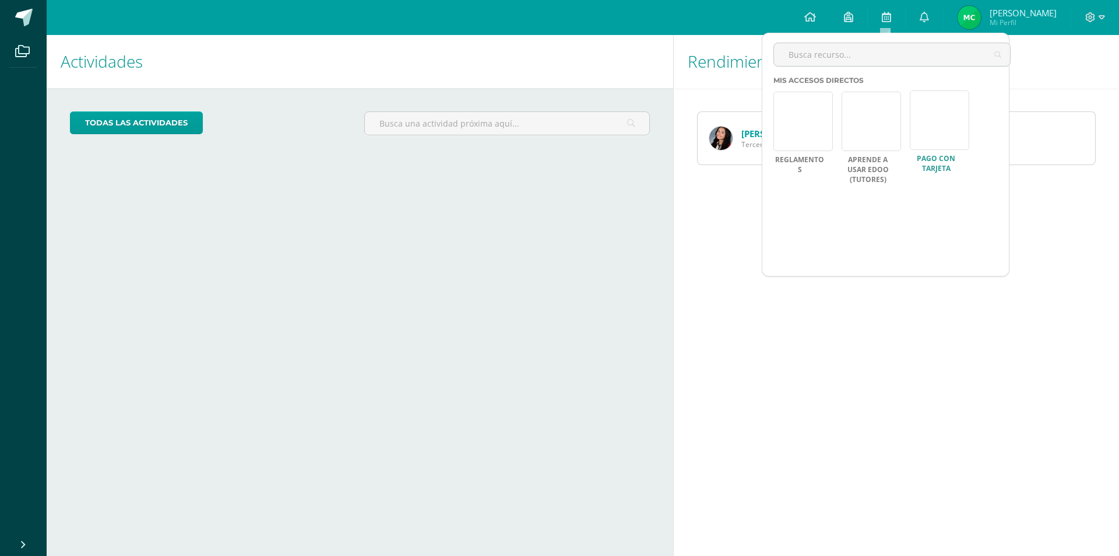 Image resolution: width=1119 pixels, height=556 pixels. Describe the element at coordinates (721, 138) in the screenshot. I see `img: 3a03baceab5bb86c40bf3e6a62add47c.png` at that location.